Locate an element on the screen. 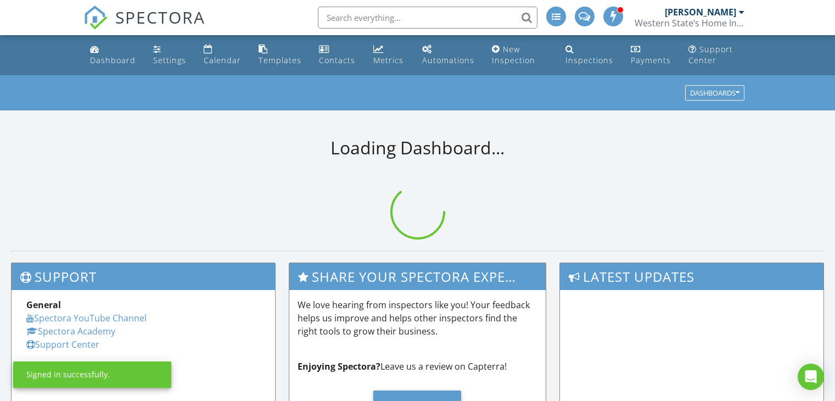  a: Templates is located at coordinates (280, 55).